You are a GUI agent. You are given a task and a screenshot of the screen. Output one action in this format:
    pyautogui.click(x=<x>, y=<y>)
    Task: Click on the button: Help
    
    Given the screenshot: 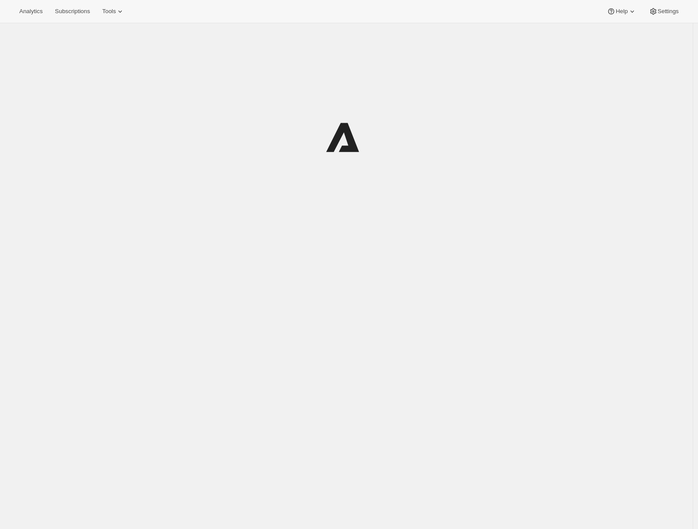 What is the action you would take?
    pyautogui.click(x=621, y=11)
    